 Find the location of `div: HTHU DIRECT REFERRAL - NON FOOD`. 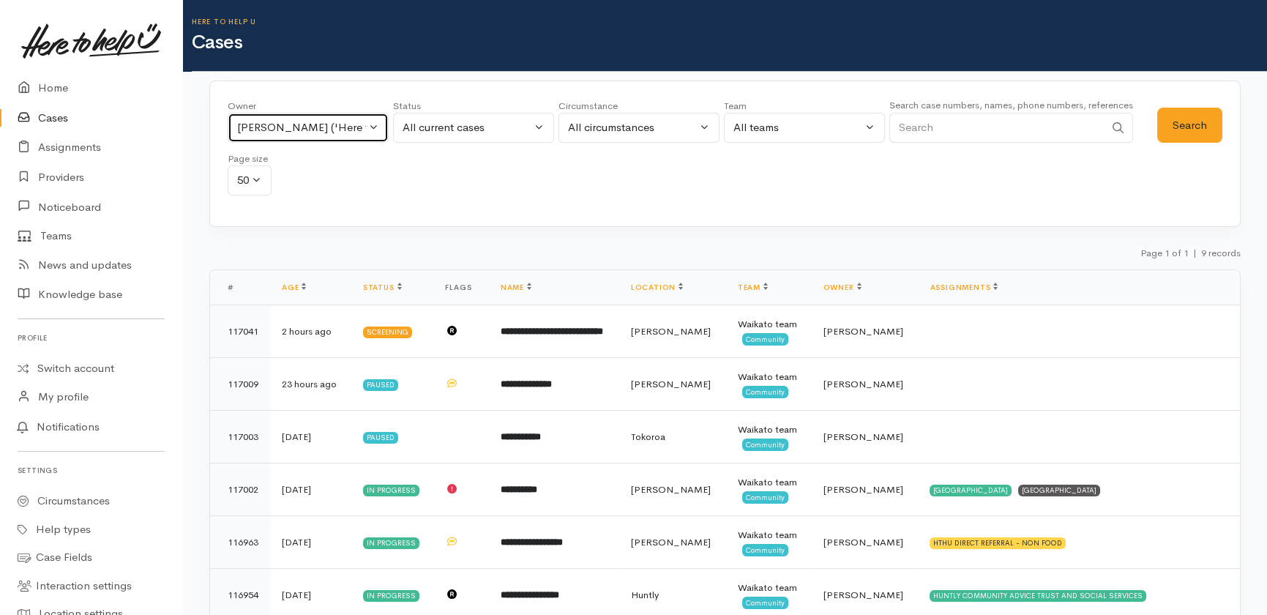

div: HTHU DIRECT REFERRAL - NON FOOD is located at coordinates (998, 543).